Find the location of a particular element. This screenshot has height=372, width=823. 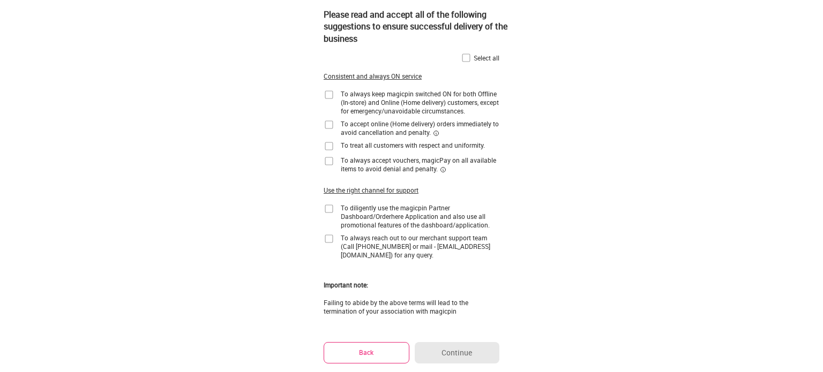

div: To diligently use the magicpin Partner Dashboard/Orderhere Application and also use all promotion... is located at coordinates (420, 217).